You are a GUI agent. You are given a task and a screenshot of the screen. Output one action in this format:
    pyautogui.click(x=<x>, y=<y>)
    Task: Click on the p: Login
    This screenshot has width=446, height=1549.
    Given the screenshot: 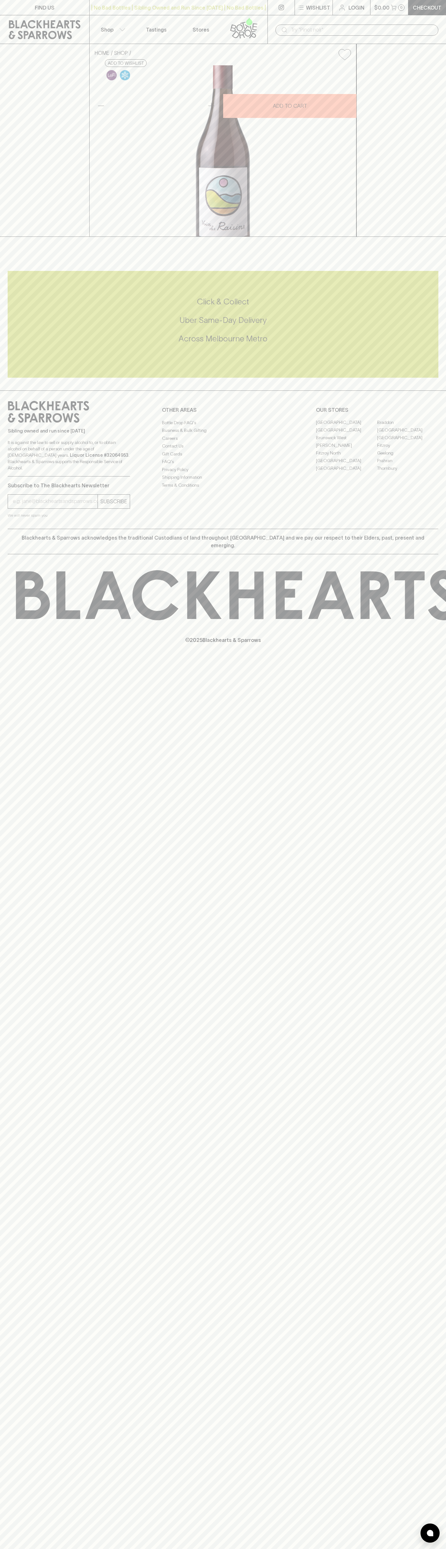 What is the action you would take?
    pyautogui.click(x=356, y=8)
    